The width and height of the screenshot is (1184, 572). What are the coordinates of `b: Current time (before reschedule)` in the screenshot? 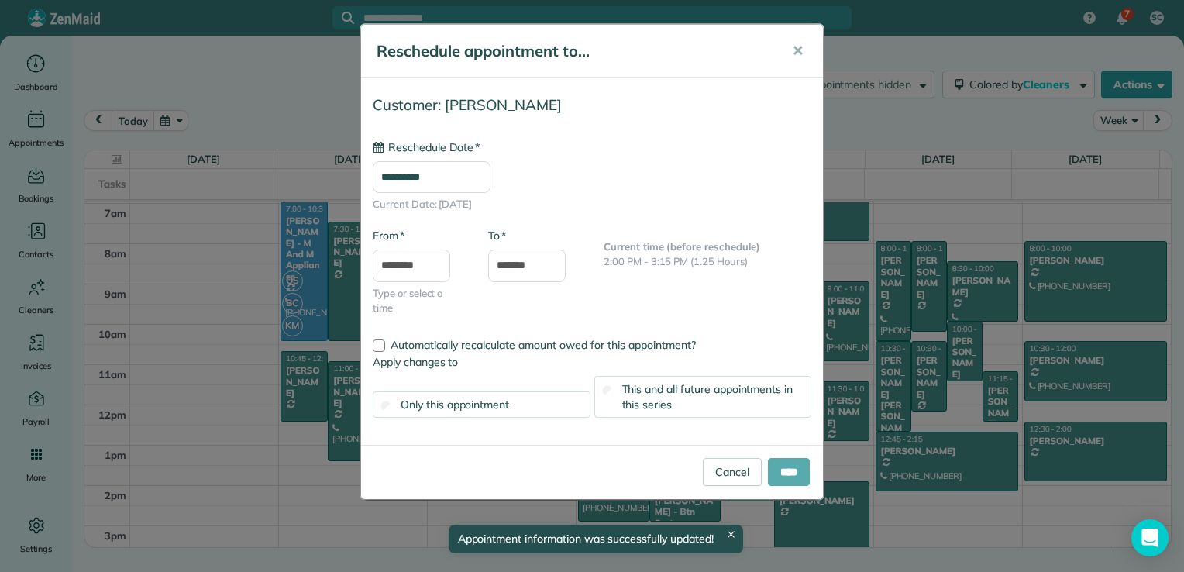 It's located at (682, 246).